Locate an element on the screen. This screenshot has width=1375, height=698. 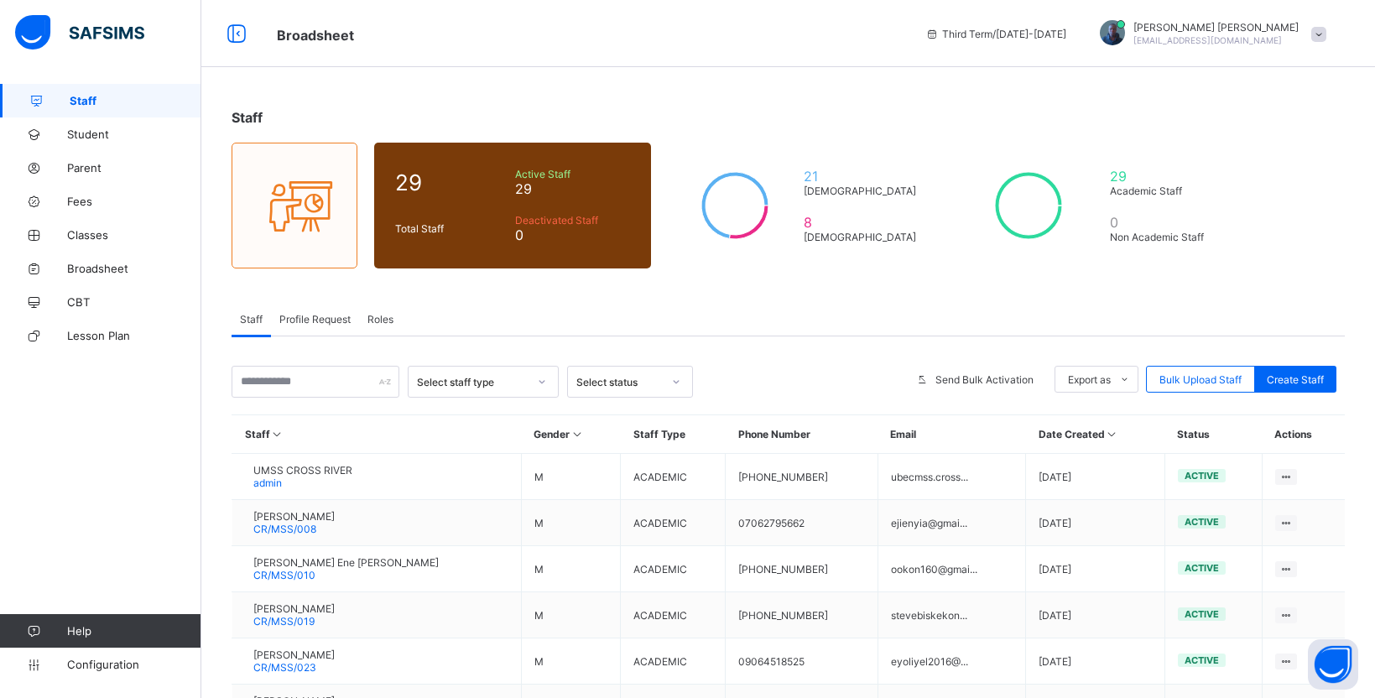
span: Configuration is located at coordinates (133, 665).